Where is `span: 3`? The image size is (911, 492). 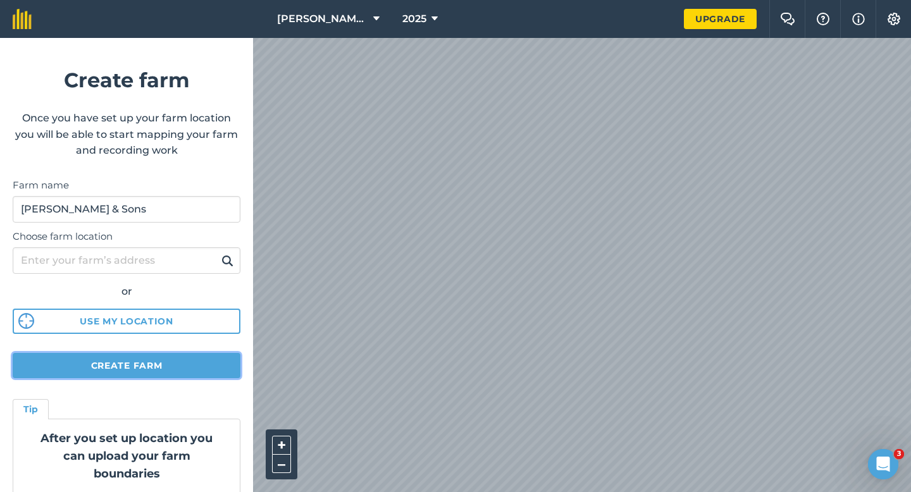
span: 3 is located at coordinates (899, 454).